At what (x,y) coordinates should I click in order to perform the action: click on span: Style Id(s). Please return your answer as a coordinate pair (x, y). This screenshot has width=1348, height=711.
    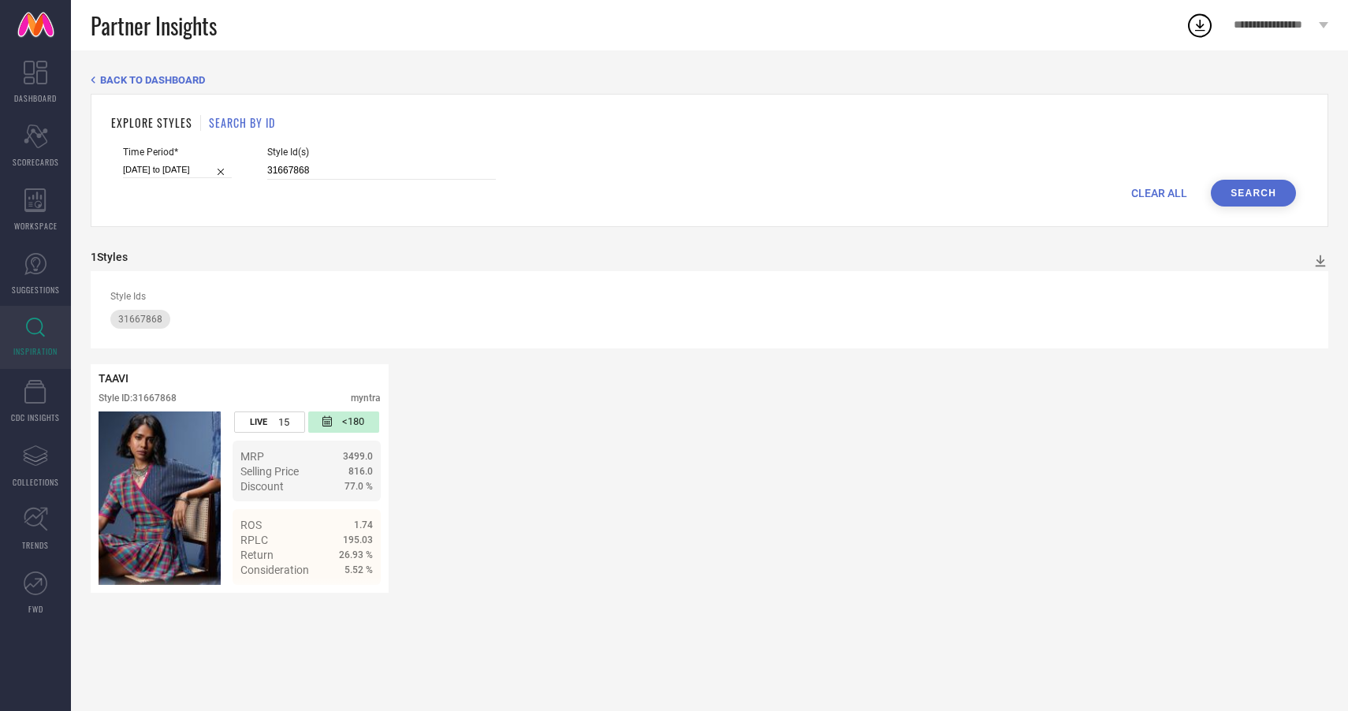
    Looking at the image, I should click on (381, 152).